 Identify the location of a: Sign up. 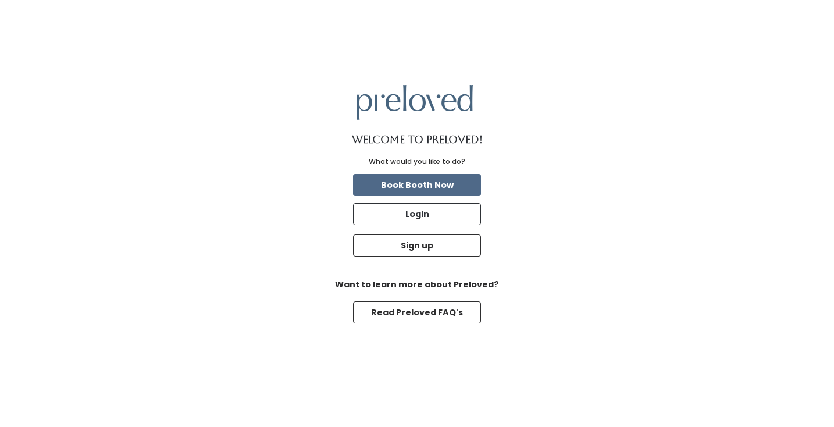
(417, 245).